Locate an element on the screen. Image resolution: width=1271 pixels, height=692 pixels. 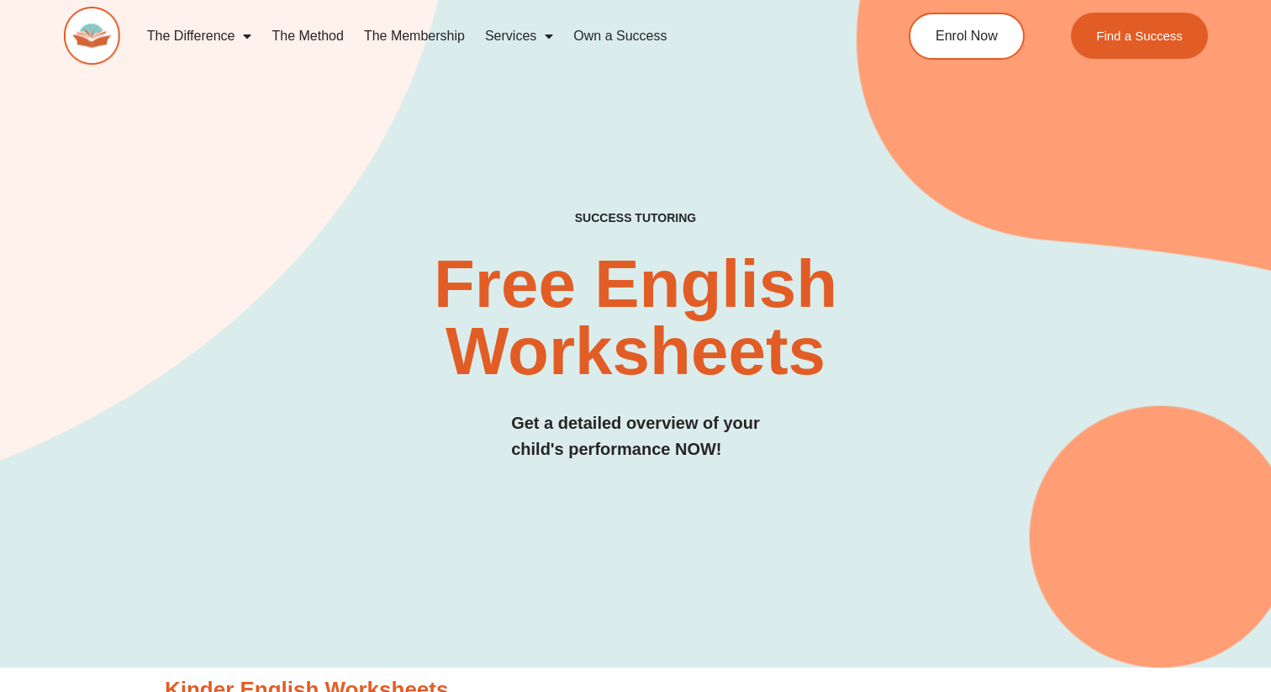
h4: SUCCESS TUTORING​ is located at coordinates (635, 218).